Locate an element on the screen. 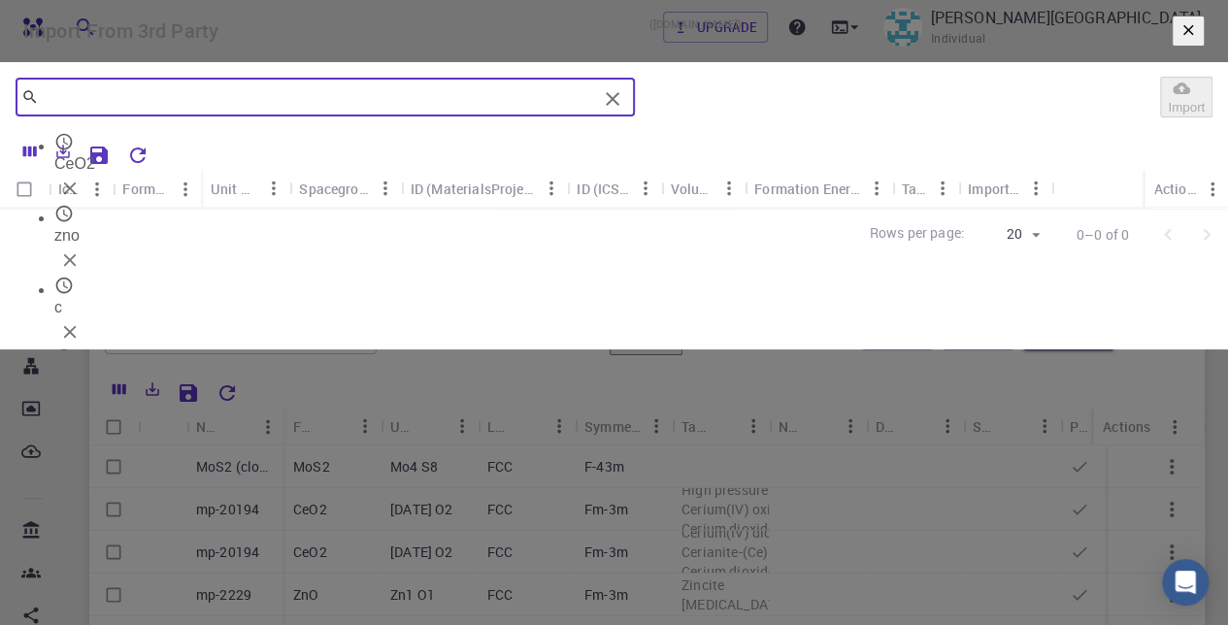 The height and width of the screenshot is (625, 1228). p: 0–0 of 0 is located at coordinates (1103, 235).